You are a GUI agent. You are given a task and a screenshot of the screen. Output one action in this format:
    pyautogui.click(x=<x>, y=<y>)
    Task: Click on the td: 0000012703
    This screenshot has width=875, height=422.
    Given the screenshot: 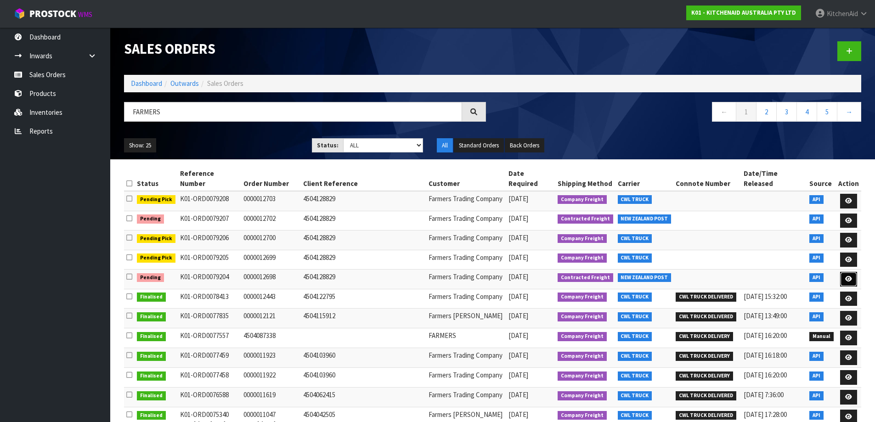 What is the action you would take?
    pyautogui.click(x=271, y=201)
    